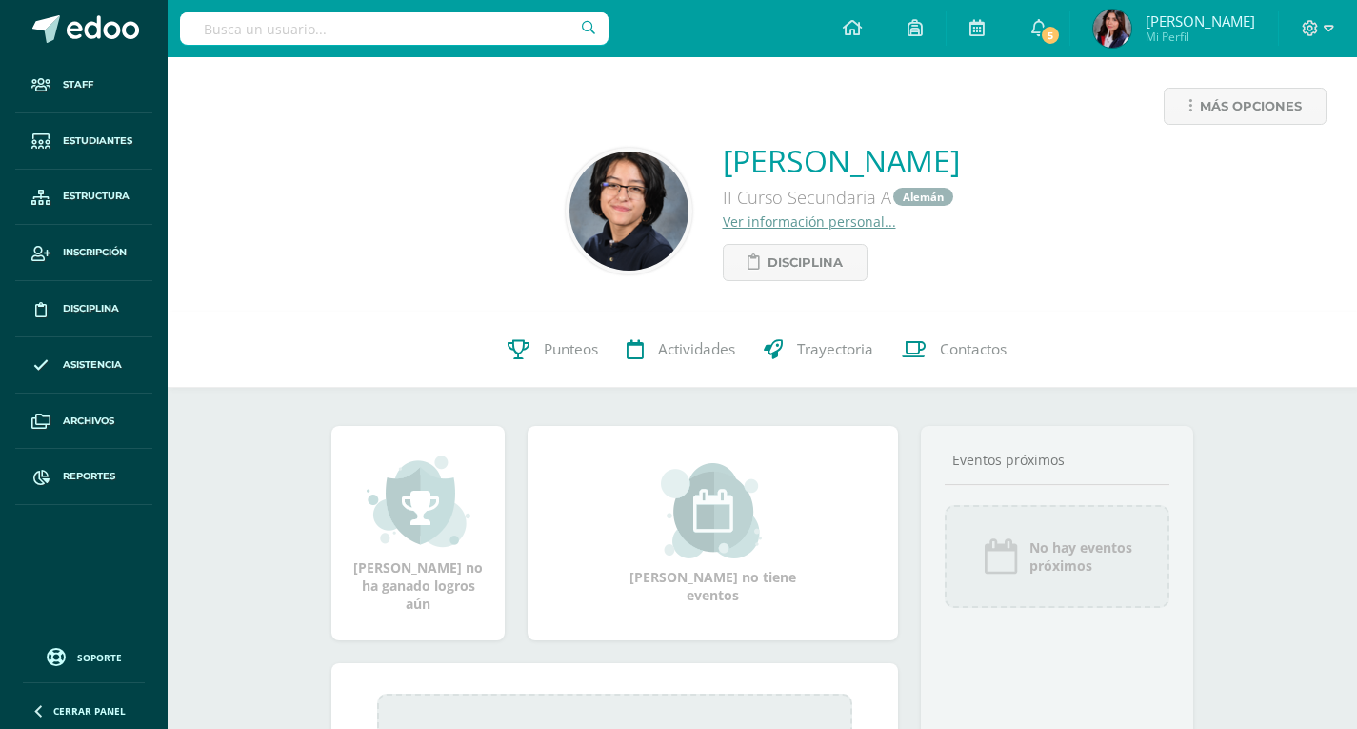  I want to click on span: Staff, so click(78, 85).